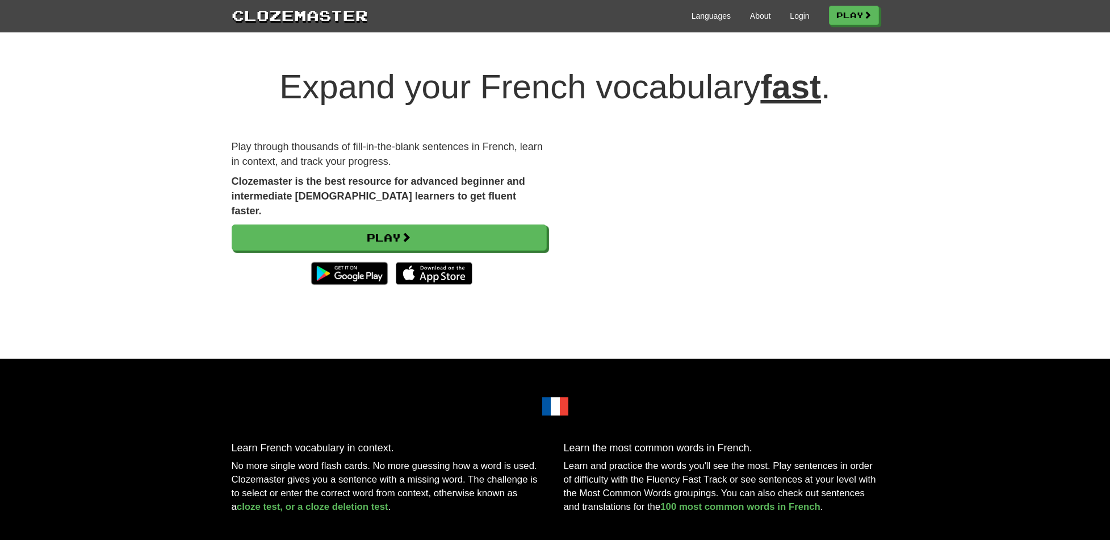  What do you see at coordinates (389, 154) in the screenshot?
I see `p: Play through thousands of fill-in-the-blank sentences in French, learn in context, and track your...` at bounding box center [389, 154].